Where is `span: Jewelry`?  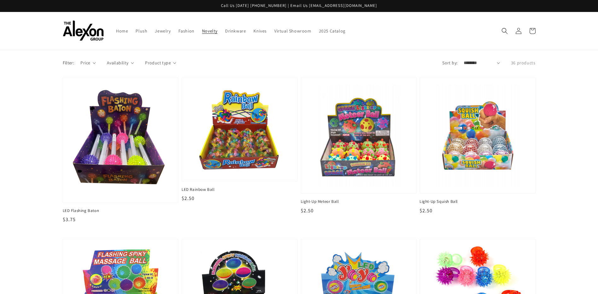 span: Jewelry is located at coordinates (163, 31).